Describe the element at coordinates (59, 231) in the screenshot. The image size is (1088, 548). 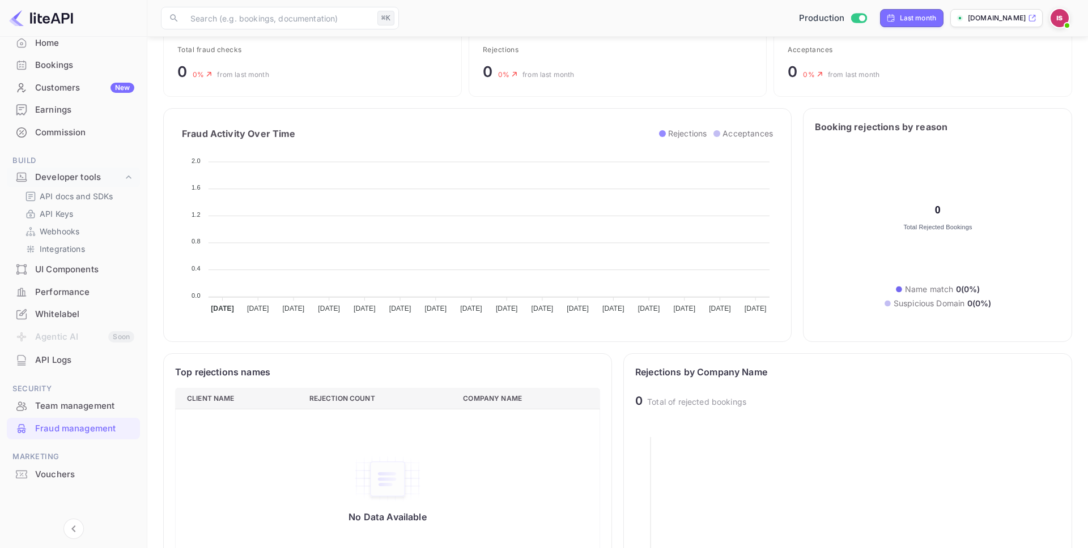
I see `p: Webhooks` at that location.